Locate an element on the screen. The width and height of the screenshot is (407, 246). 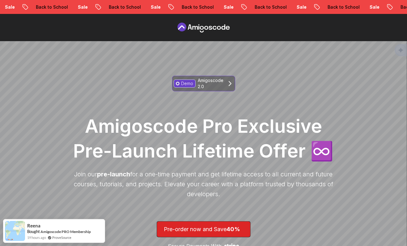
p: Amigoscode 2.0 is located at coordinates (211, 83).